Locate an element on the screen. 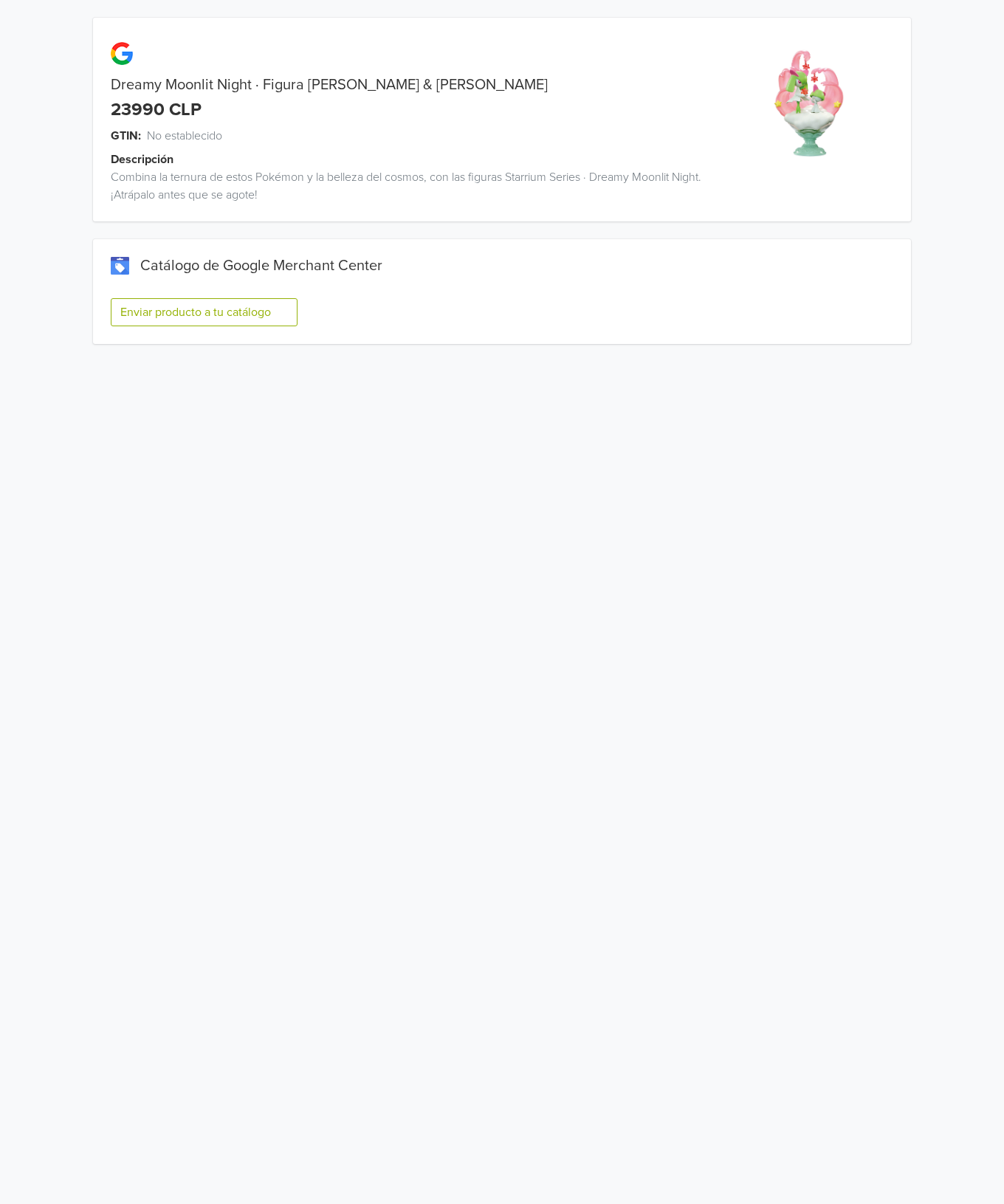 The image size is (1004, 1204). span: No establecido is located at coordinates (184, 136).